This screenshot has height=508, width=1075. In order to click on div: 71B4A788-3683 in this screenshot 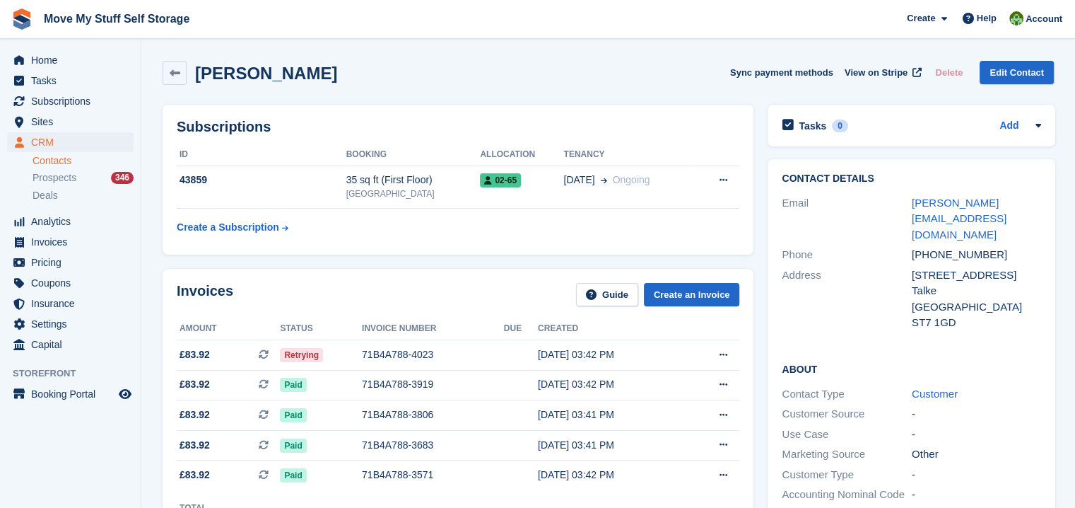, I will do `click(433, 445)`.